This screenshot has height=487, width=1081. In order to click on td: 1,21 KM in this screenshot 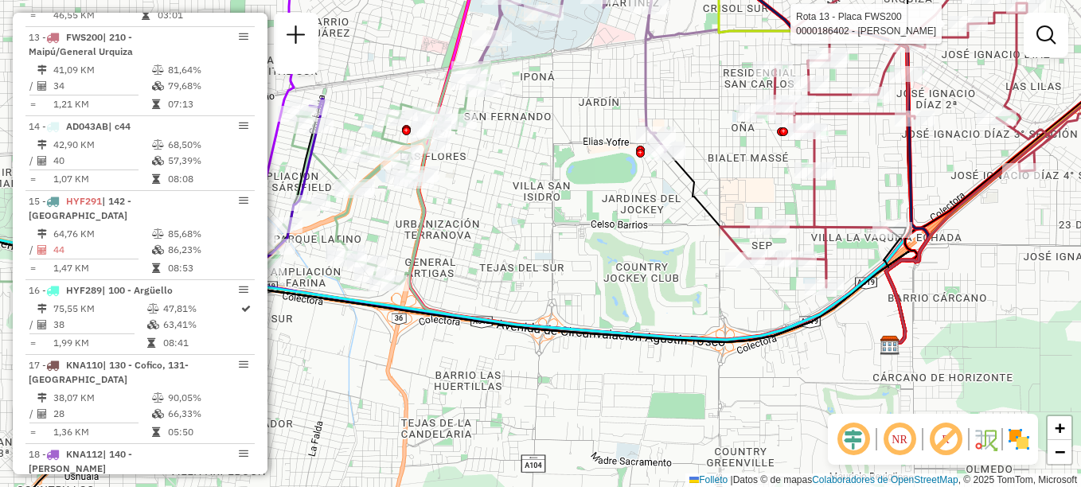, I will do `click(102, 104)`.